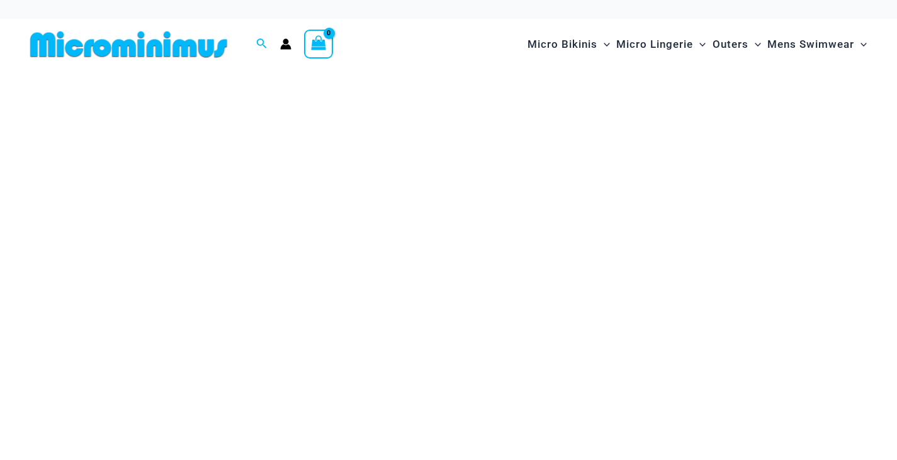  Describe the element at coordinates (730, 44) in the screenshot. I see `span: Outers` at that location.